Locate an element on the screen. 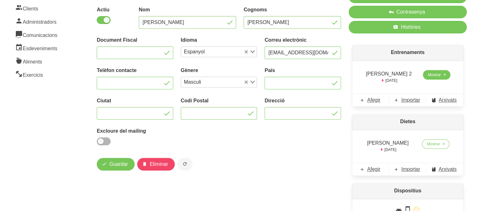 The height and width of the screenshot is (211, 482). label: Ciutat is located at coordinates (135, 101).